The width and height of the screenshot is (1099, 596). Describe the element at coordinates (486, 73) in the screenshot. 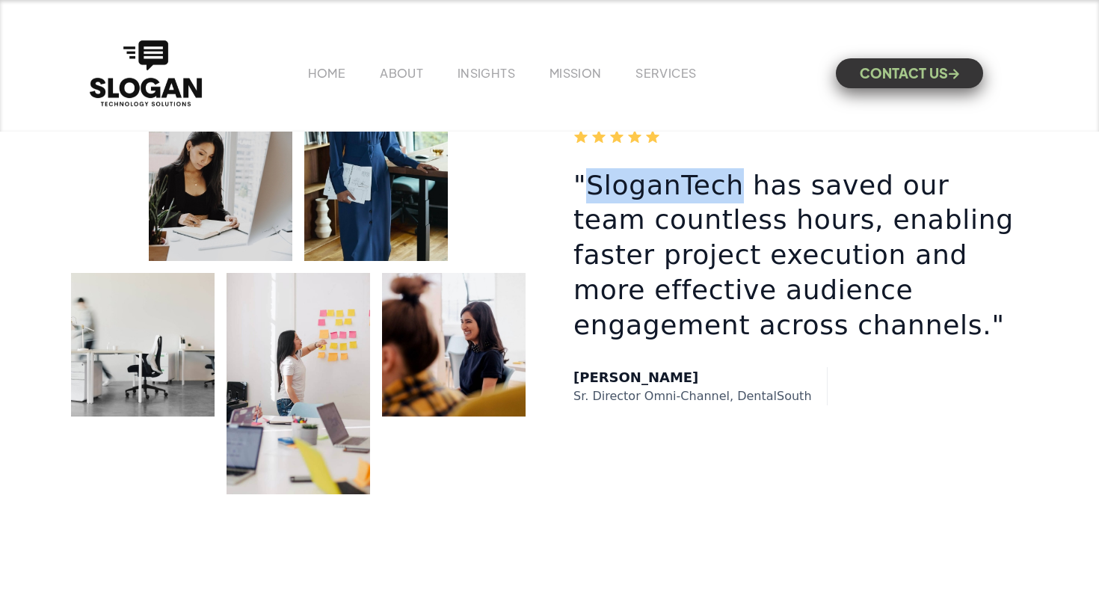

I see `a: INSIGHTS` at that location.